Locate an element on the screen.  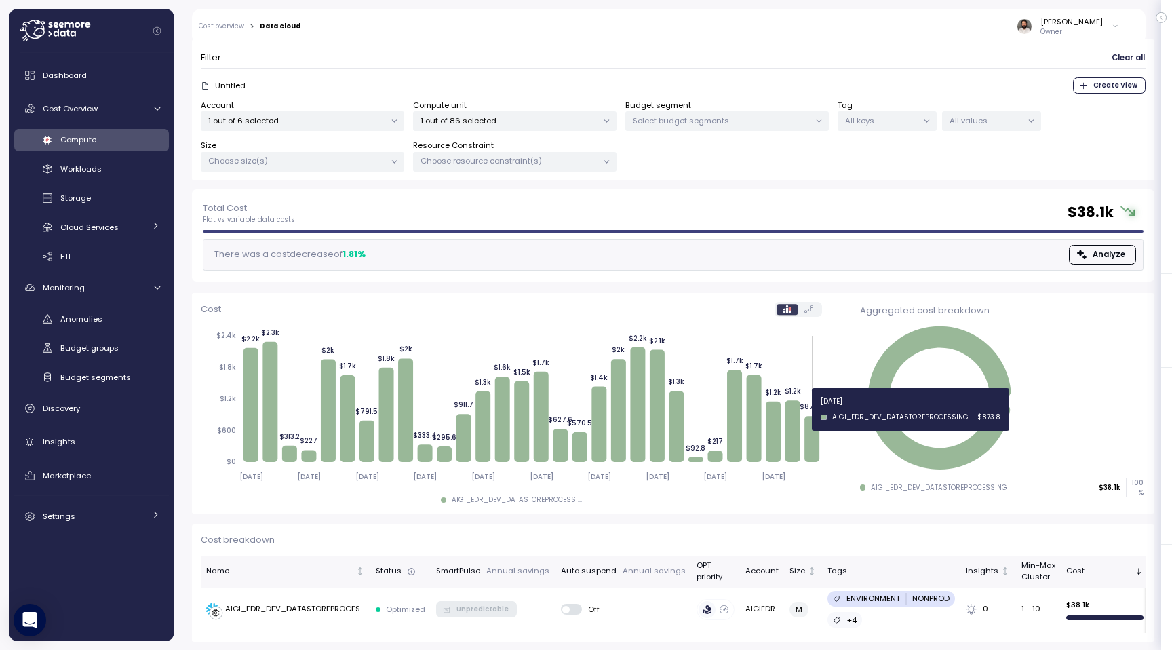
div: Sorted descending is located at coordinates (1139, 571).